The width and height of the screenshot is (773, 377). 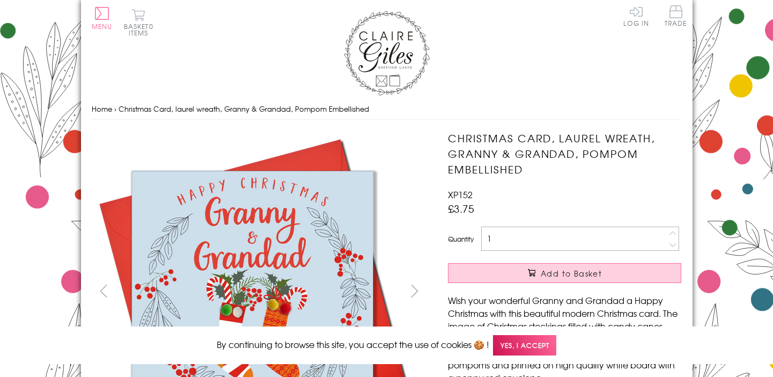 What do you see at coordinates (102, 18) in the screenshot?
I see `button: Menu` at bounding box center [102, 18].